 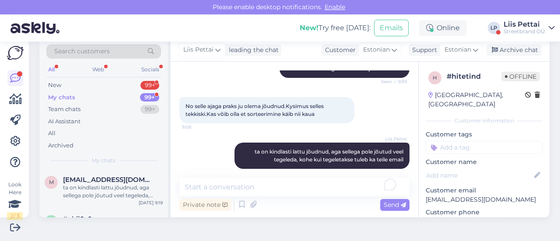 I want to click on span: h, so click(x=435, y=77).